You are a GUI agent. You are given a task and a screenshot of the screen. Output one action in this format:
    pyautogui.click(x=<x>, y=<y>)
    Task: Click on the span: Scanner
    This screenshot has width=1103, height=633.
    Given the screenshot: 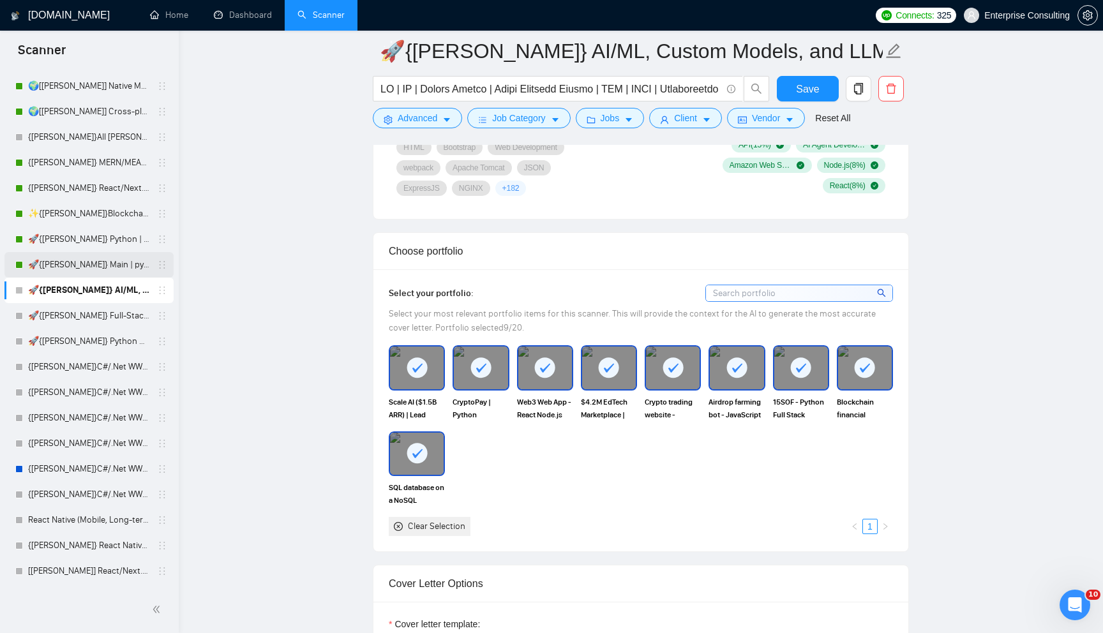 What is the action you would take?
    pyautogui.click(x=41, y=54)
    